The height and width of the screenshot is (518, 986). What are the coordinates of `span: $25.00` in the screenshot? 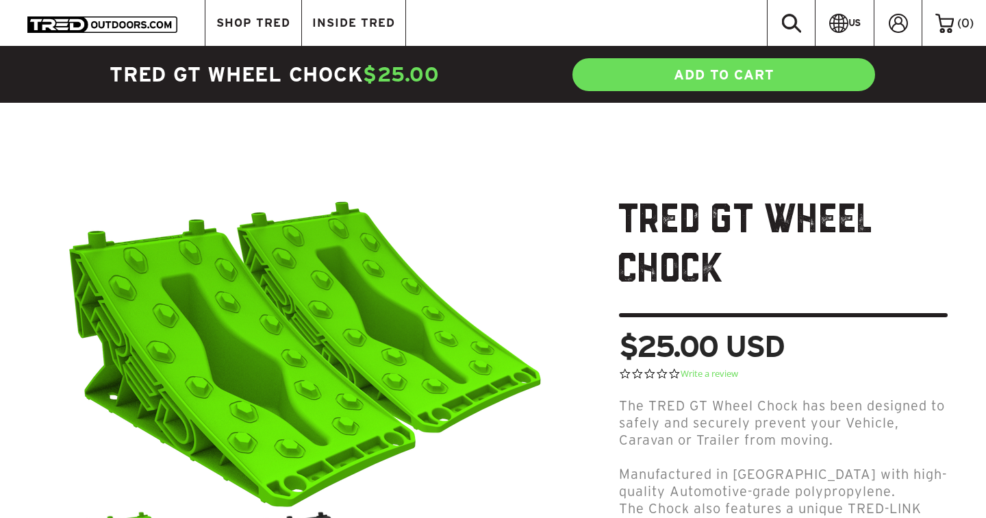 It's located at (401, 74).